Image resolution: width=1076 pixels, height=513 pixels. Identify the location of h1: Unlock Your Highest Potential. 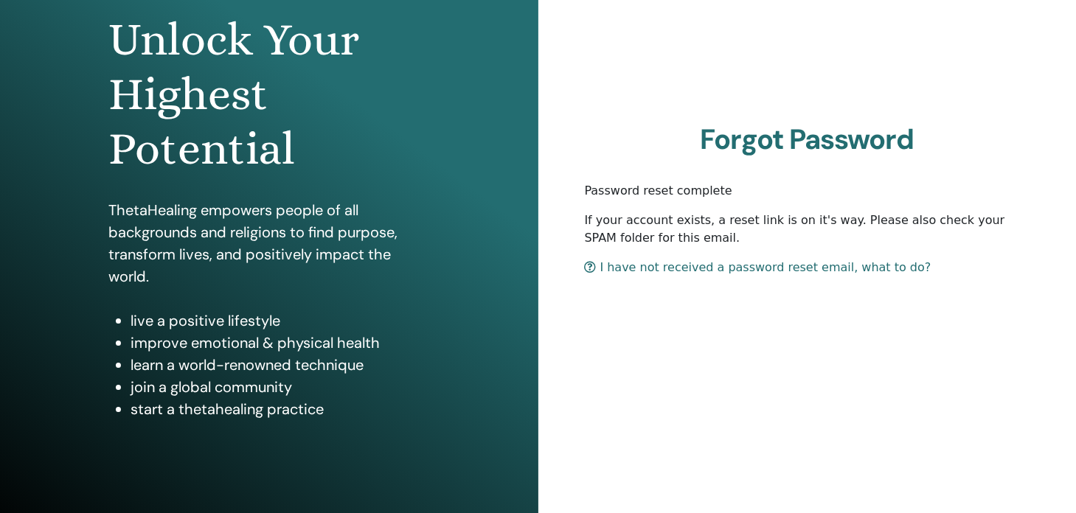
(269, 94).